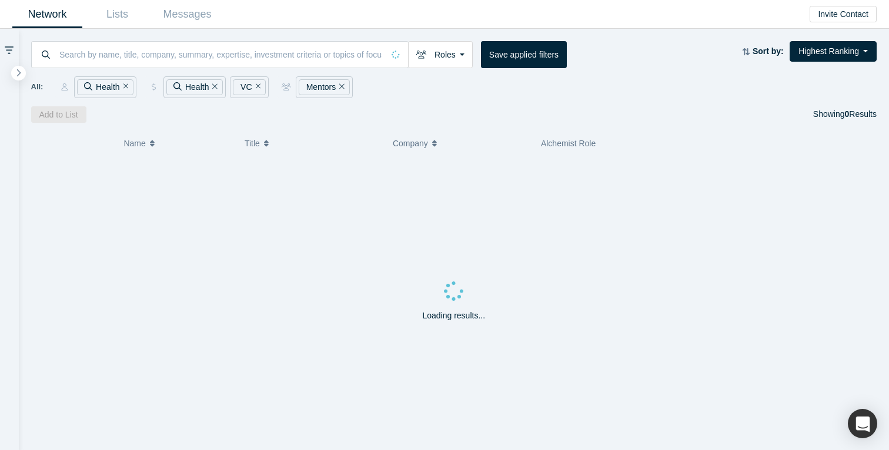  I want to click on span: All:, so click(37, 87).